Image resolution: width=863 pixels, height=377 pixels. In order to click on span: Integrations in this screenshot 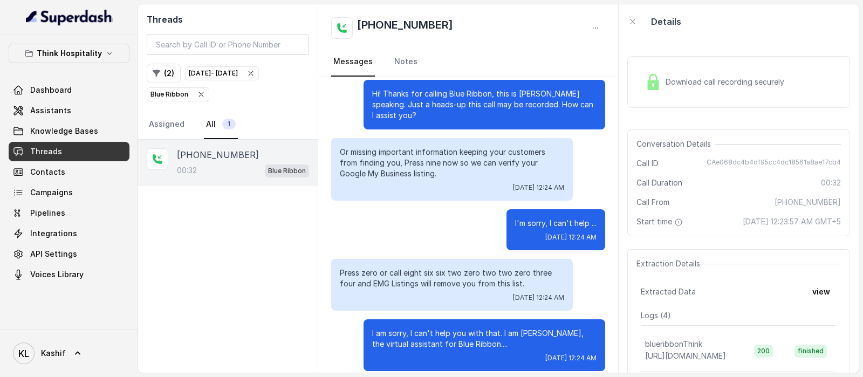, I will do `click(53, 234)`.